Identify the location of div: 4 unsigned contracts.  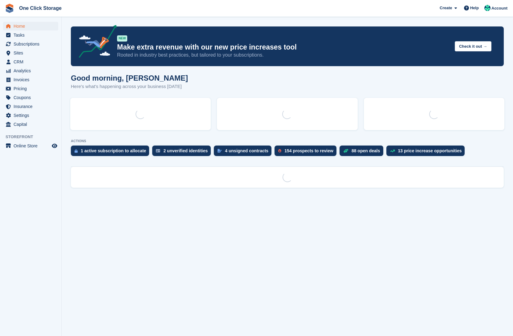
(246, 151).